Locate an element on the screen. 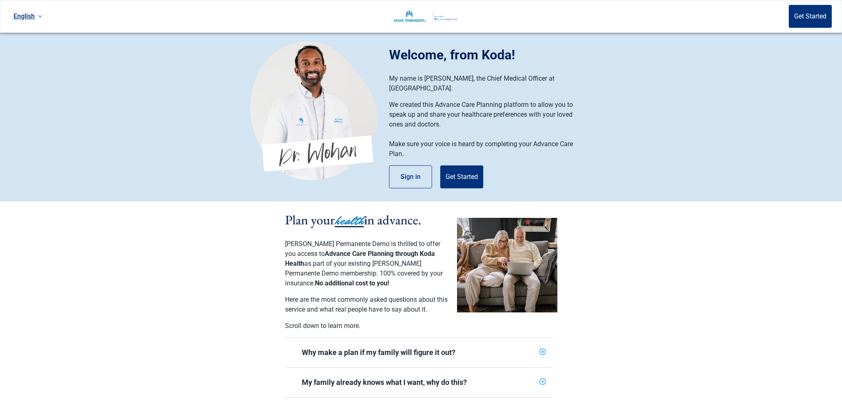 Image resolution: width=842 pixels, height=407 pixels. div: My family already knows what I want, why do this? is located at coordinates (419, 383).